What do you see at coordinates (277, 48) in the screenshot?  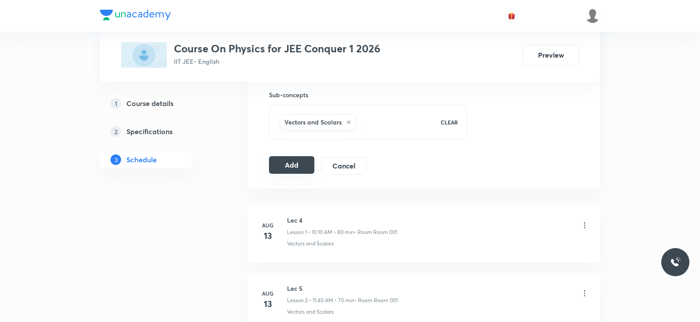 I see `h3: Course On Physics for JEE Conquer 1 2026` at bounding box center [277, 48].